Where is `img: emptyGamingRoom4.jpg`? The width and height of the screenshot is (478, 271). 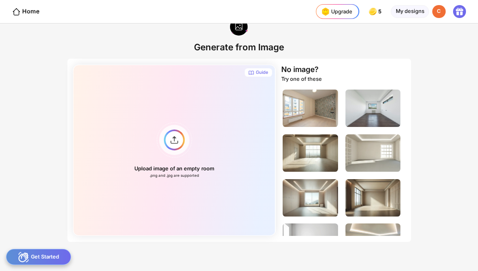
img: emptyGamingRoom4.jpg is located at coordinates (373, 153).